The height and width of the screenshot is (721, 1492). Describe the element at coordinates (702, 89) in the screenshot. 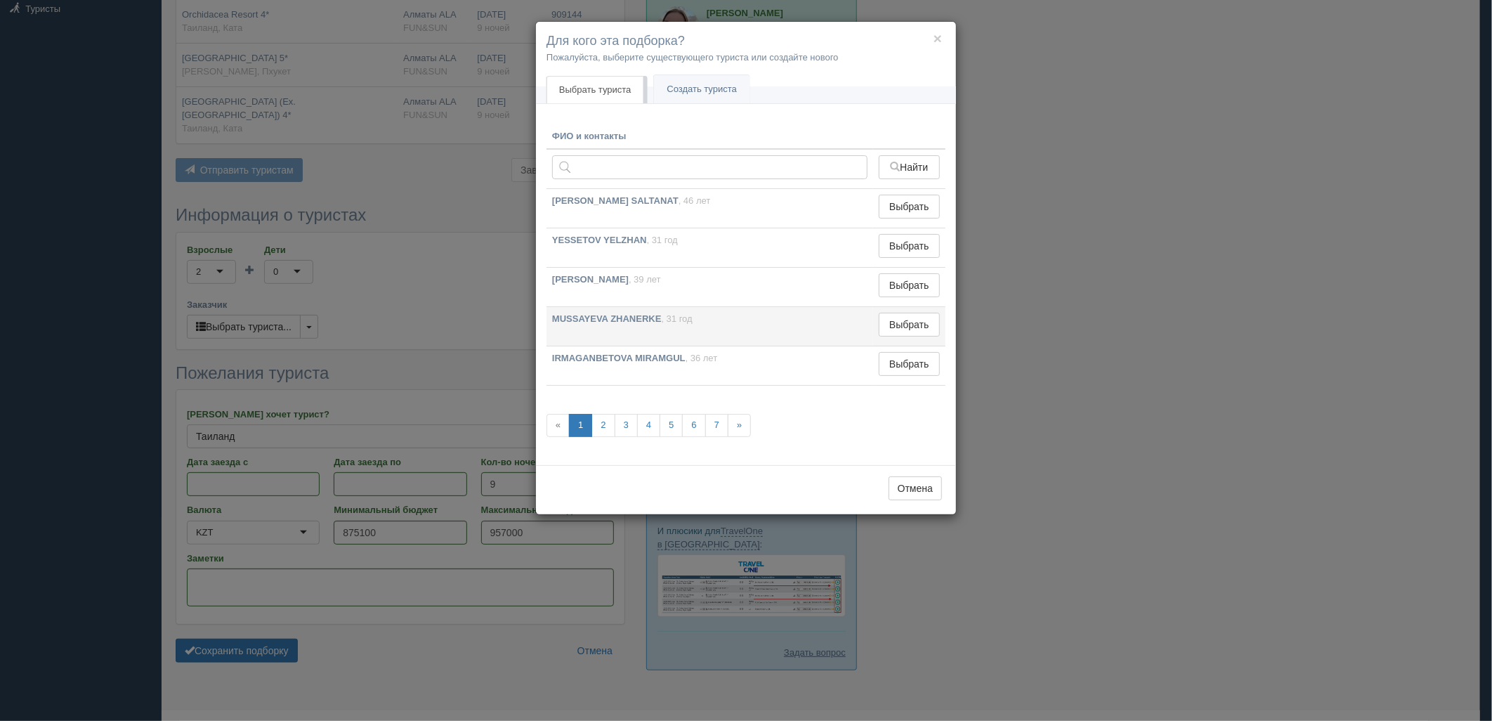

I see `a: Создать туриста` at that location.